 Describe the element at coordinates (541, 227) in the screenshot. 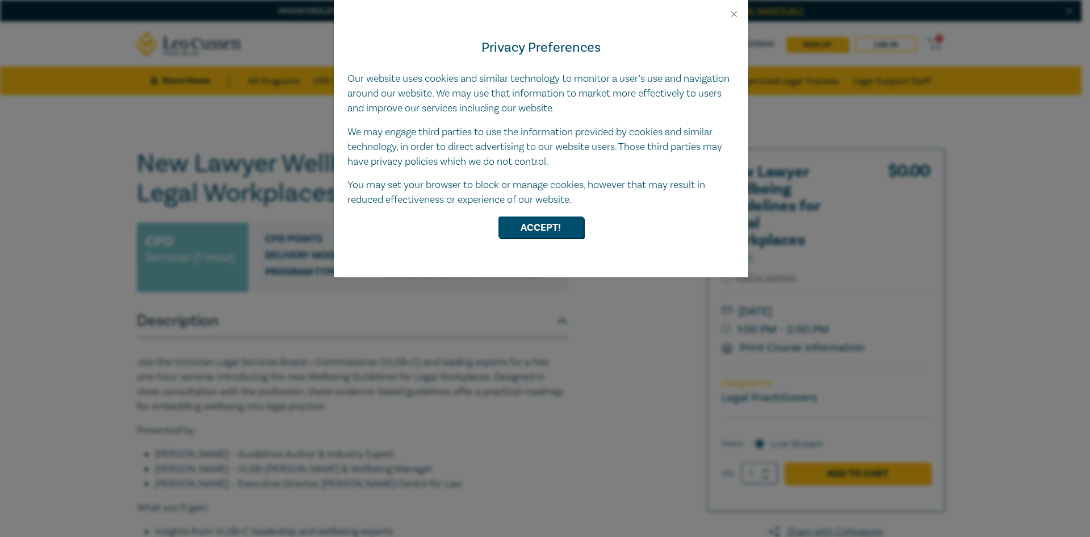

I see `button: Accept!` at that location.